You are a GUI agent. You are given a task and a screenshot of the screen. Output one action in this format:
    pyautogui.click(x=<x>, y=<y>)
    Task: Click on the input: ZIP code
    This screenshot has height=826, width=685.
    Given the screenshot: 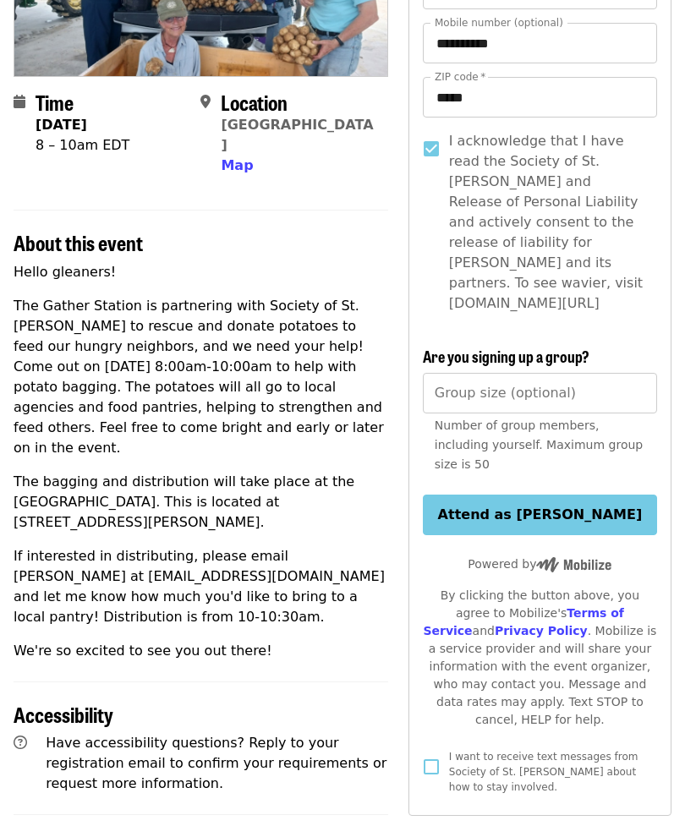 What is the action you would take?
    pyautogui.click(x=540, y=98)
    